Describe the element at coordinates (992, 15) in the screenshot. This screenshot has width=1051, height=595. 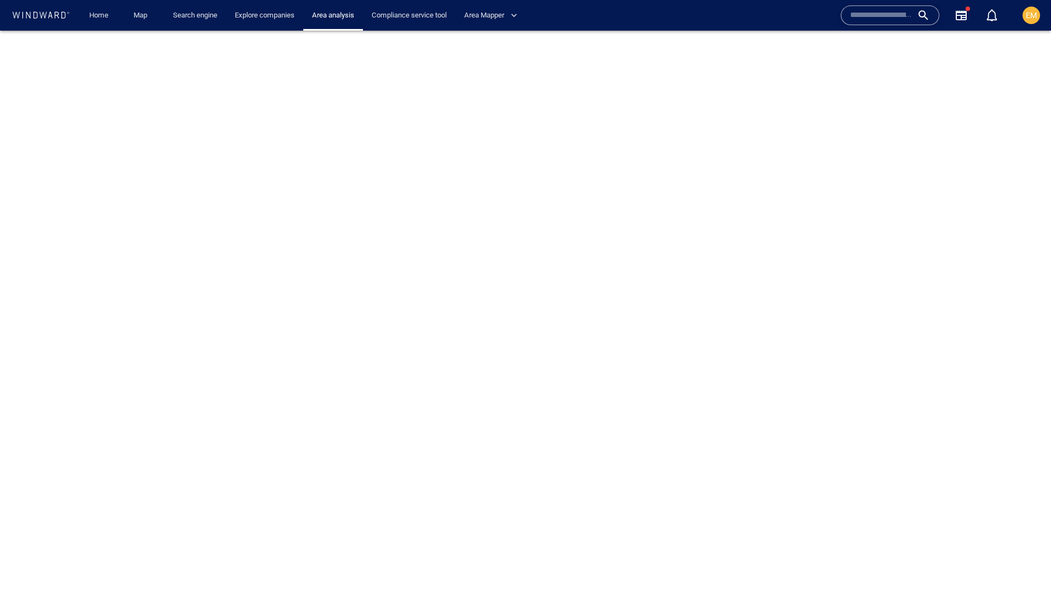
I see `div: Notification center` at that location.